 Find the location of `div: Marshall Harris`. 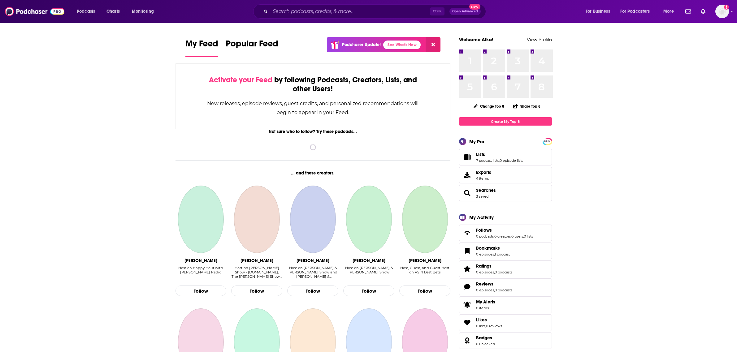

div: Marshall Harris is located at coordinates (369, 261).